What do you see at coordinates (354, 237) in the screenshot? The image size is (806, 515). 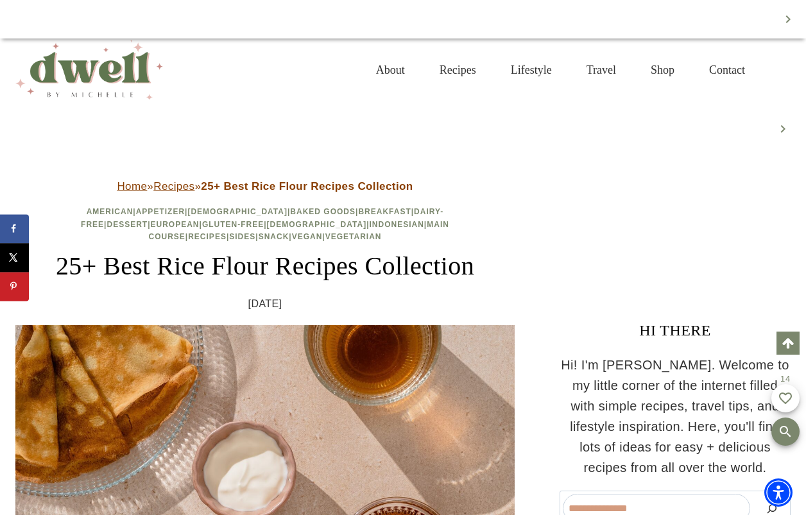 I see `a: Vegetarian` at bounding box center [354, 237].